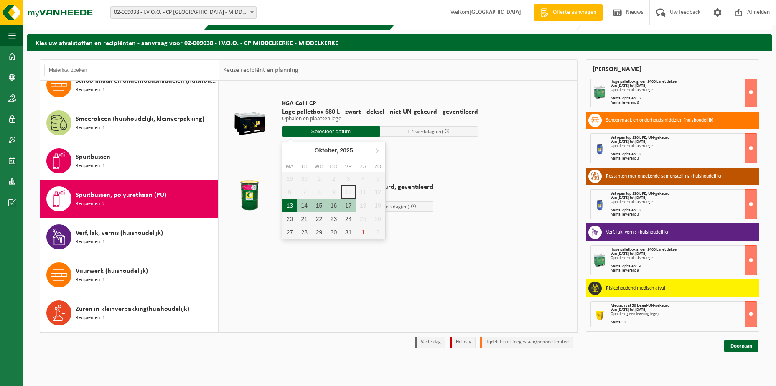  Describe the element at coordinates (140, 119) in the screenshot. I see `span: Smeerolieën (huishoudelijk, kleinverpakking)` at that location.